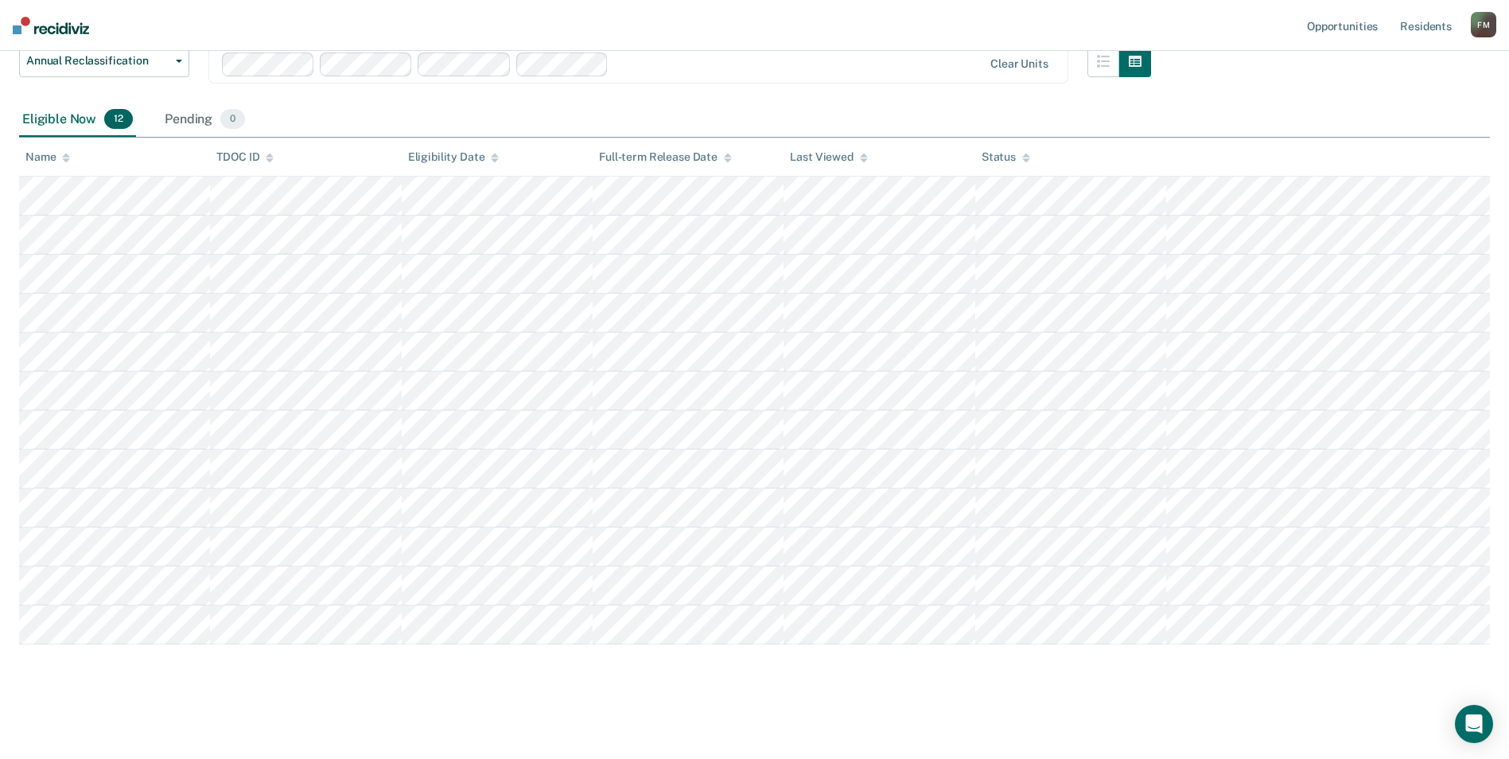 This screenshot has height=759, width=1509. I want to click on button: FM, so click(1483, 25).